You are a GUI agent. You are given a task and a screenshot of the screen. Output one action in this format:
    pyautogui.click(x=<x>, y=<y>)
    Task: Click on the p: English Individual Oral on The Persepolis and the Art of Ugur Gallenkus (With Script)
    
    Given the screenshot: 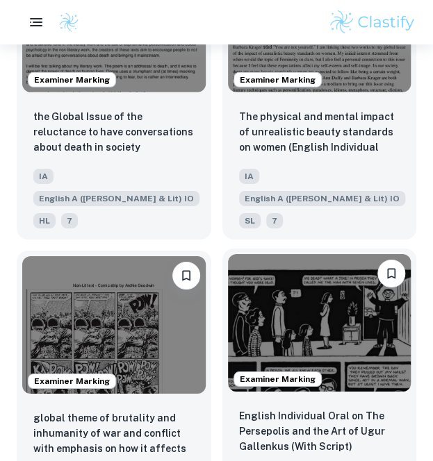 What is the action you would take?
    pyautogui.click(x=319, y=431)
    